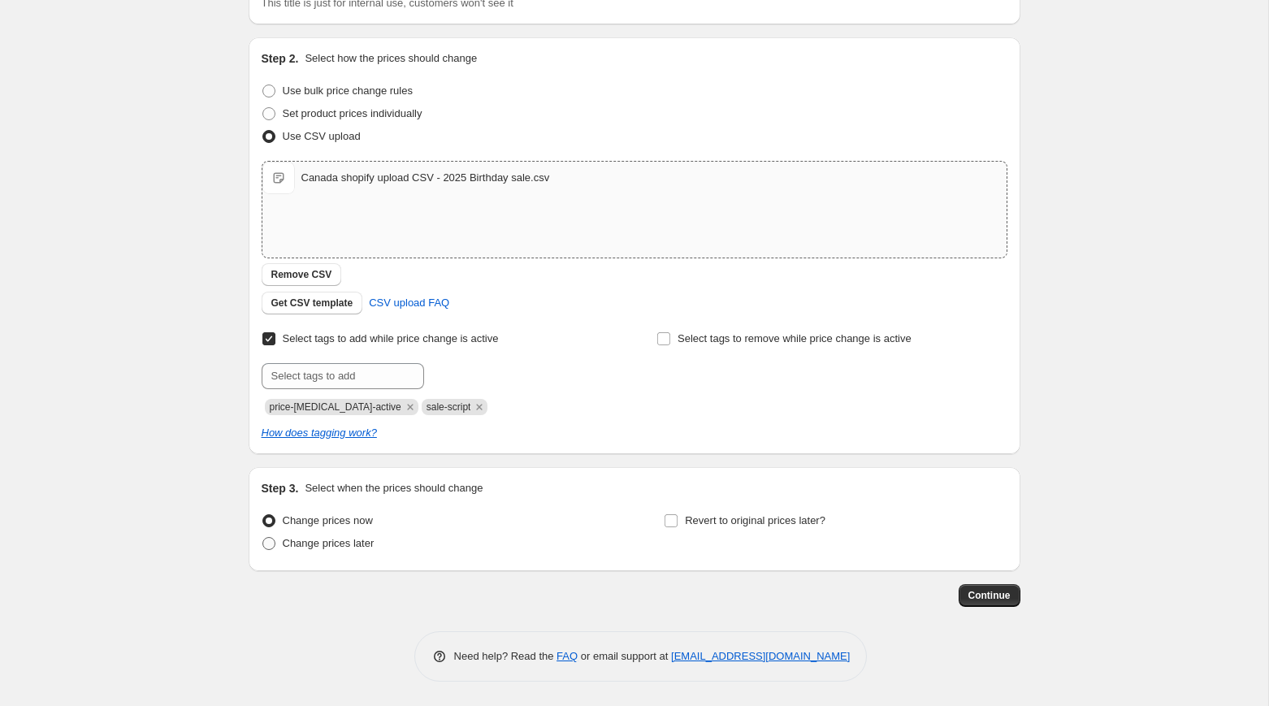 The height and width of the screenshot is (706, 1269). I want to click on span: Change prices later, so click(328, 543).